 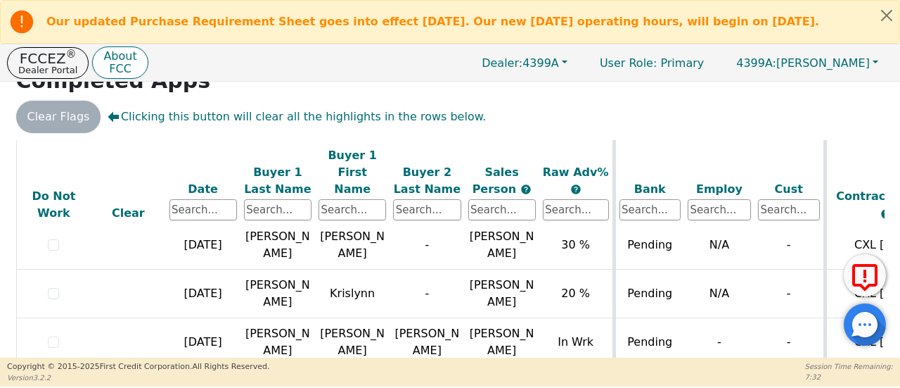 What do you see at coordinates (497, 179) in the screenshot?
I see `span: Sales Person` at bounding box center [497, 179].